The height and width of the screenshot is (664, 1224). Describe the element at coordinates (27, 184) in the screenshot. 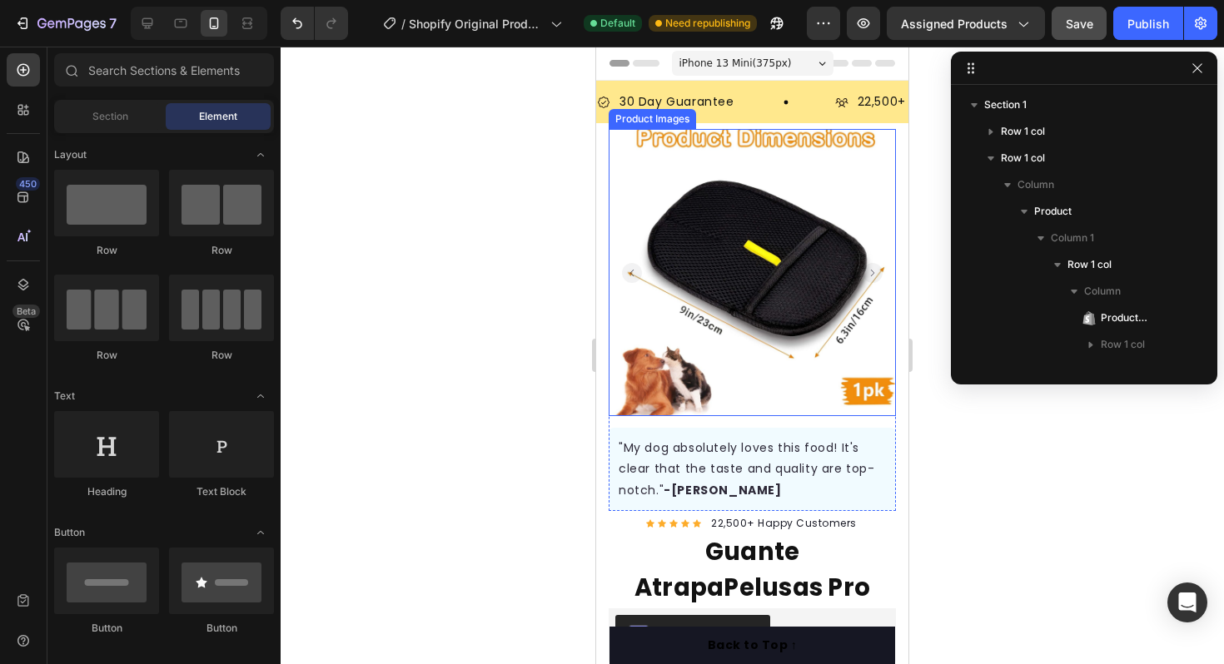

I see `div: 450` at that location.